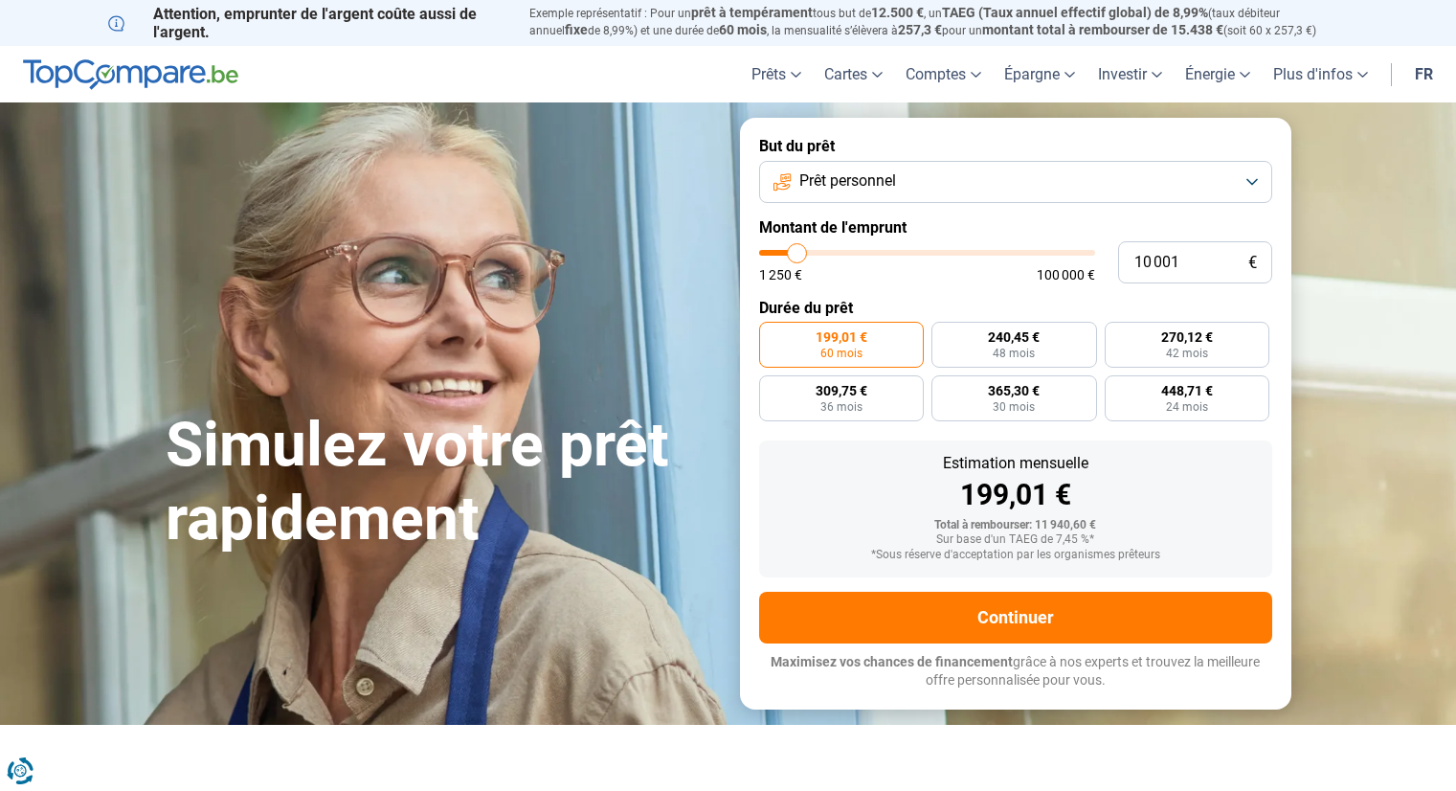 The width and height of the screenshot is (1456, 791). What do you see at coordinates (841, 407) in the screenshot?
I see `span: 36 mois` at bounding box center [841, 407].